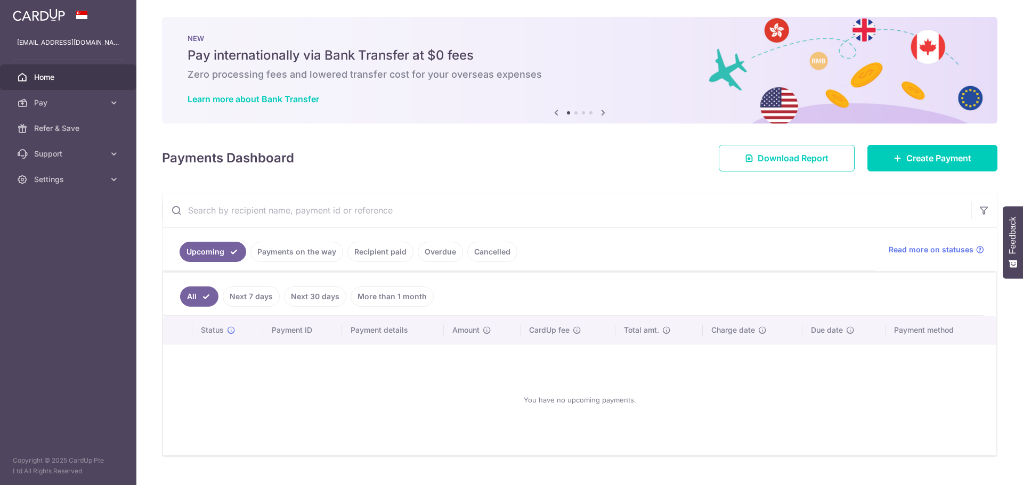 The height and width of the screenshot is (485, 1023). Describe the element at coordinates (567, 210) in the screenshot. I see `input: Search by recipient name, payment id or reference` at that location.